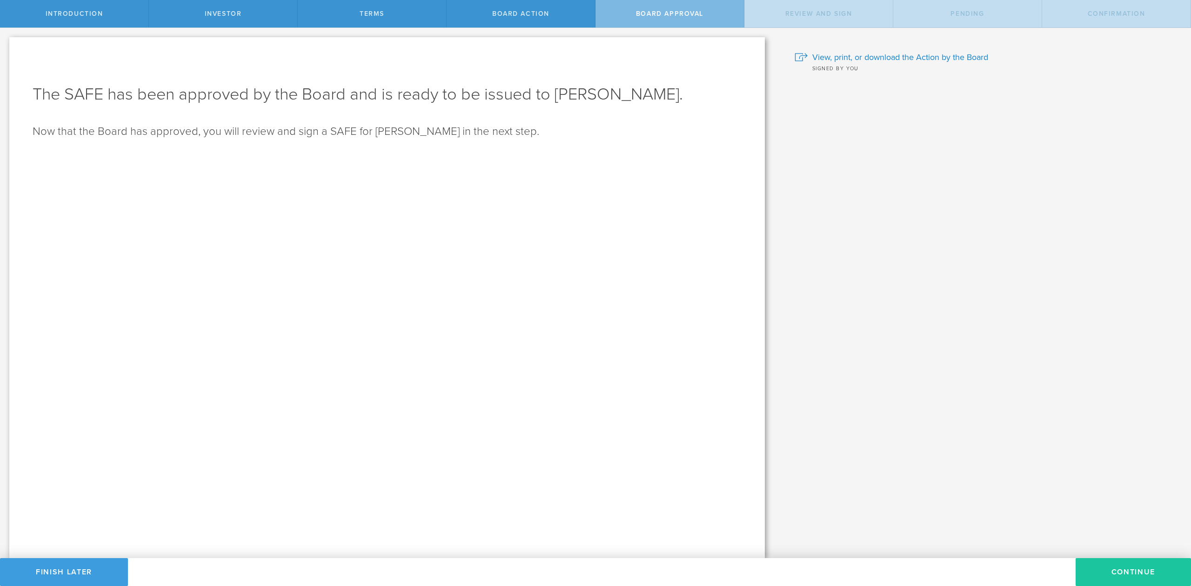 This screenshot has height=586, width=1191. I want to click on span: Confirmation, so click(1117, 13).